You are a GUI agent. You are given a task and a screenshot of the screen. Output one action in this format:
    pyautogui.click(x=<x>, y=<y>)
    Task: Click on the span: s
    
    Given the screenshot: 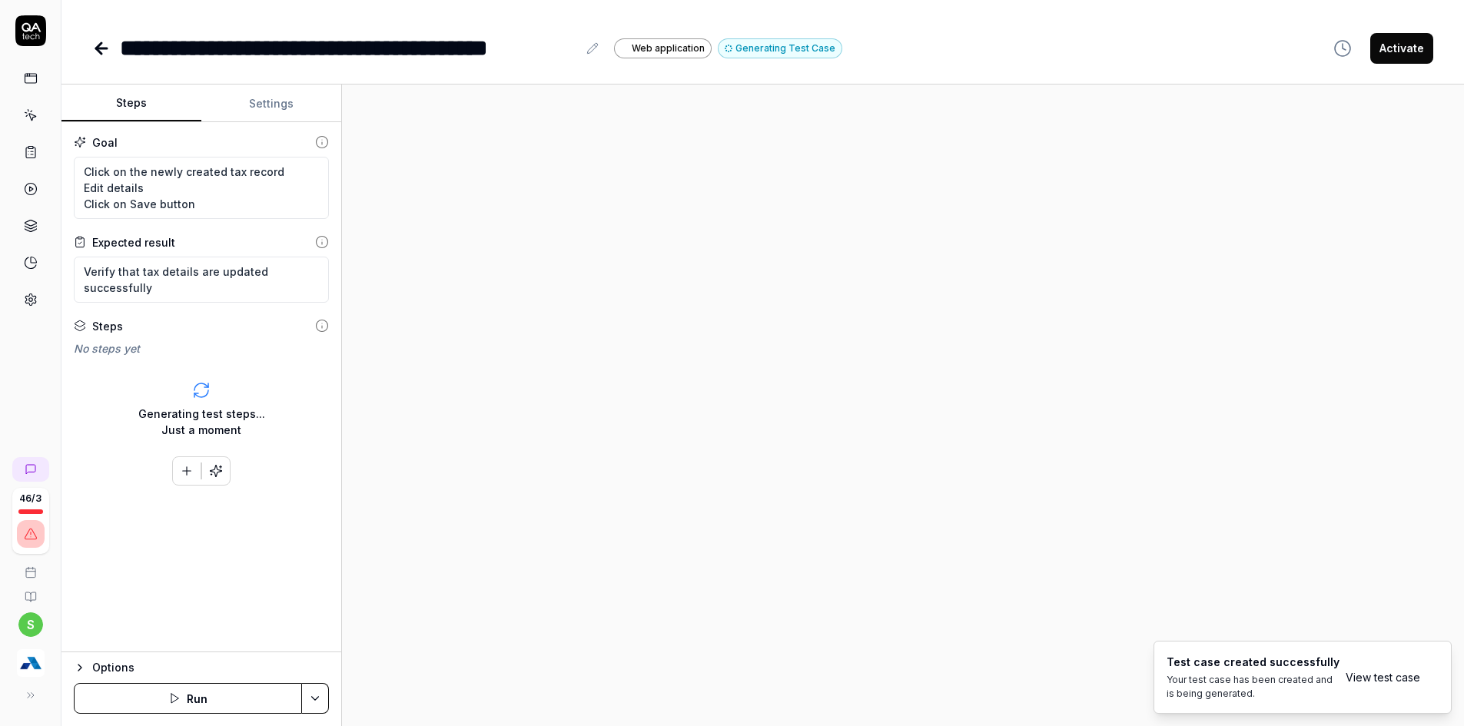 What is the action you would take?
    pyautogui.click(x=31, y=625)
    